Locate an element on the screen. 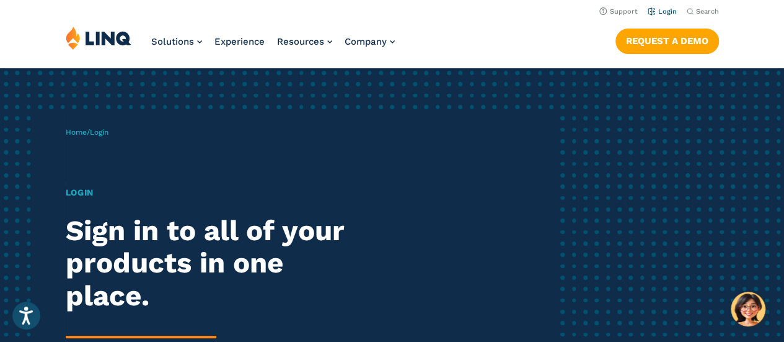  h2: Sign in to all of your products in one place. is located at coordinates (216, 263).